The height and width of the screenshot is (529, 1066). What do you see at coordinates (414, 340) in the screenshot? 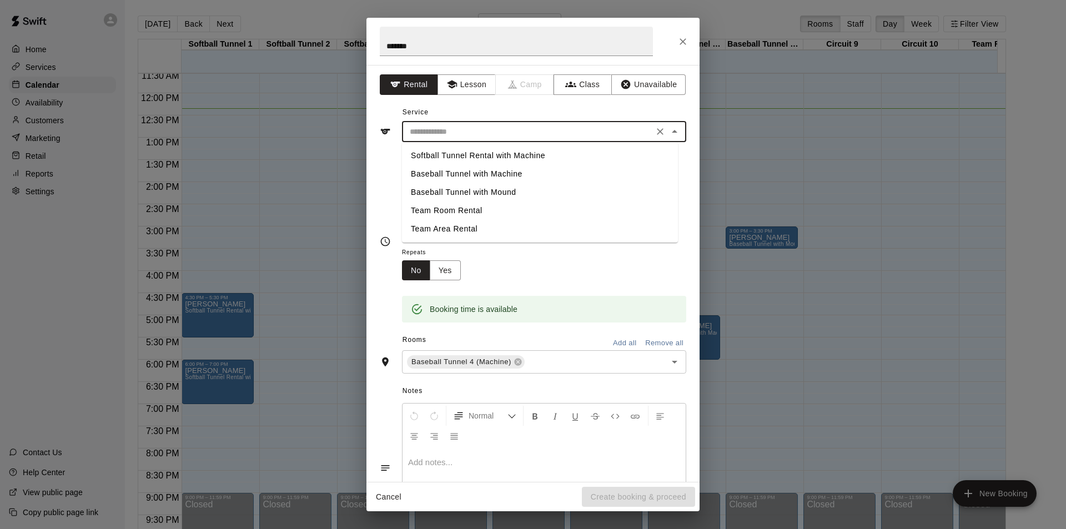
I see `span: Rooms` at bounding box center [414, 340].